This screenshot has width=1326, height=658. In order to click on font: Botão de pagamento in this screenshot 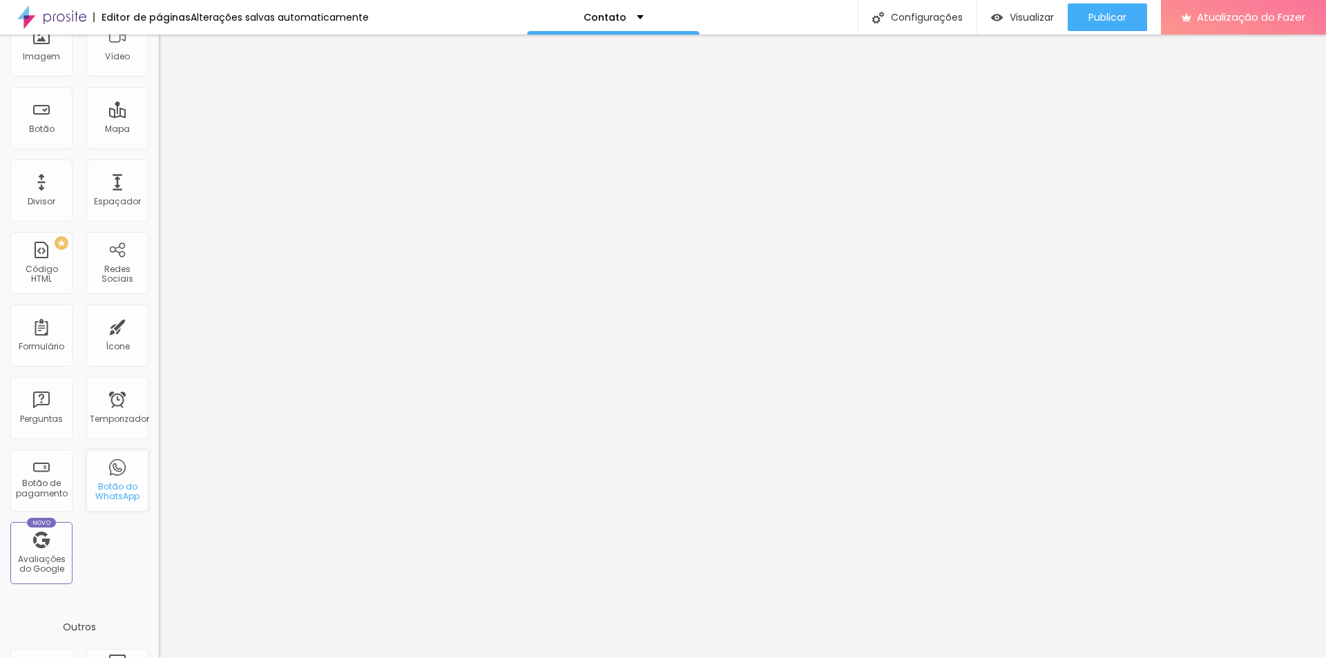, I will do `click(41, 488)`.